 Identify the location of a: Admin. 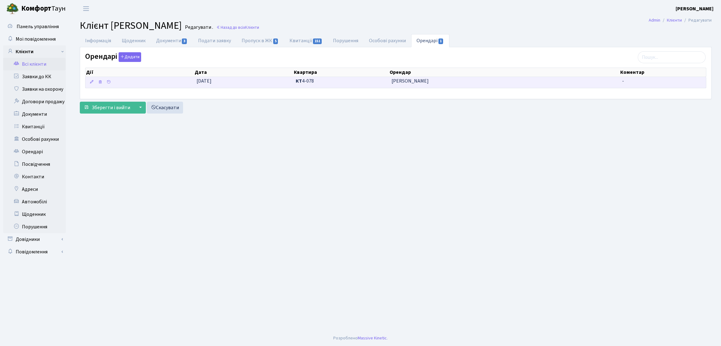
(654, 20).